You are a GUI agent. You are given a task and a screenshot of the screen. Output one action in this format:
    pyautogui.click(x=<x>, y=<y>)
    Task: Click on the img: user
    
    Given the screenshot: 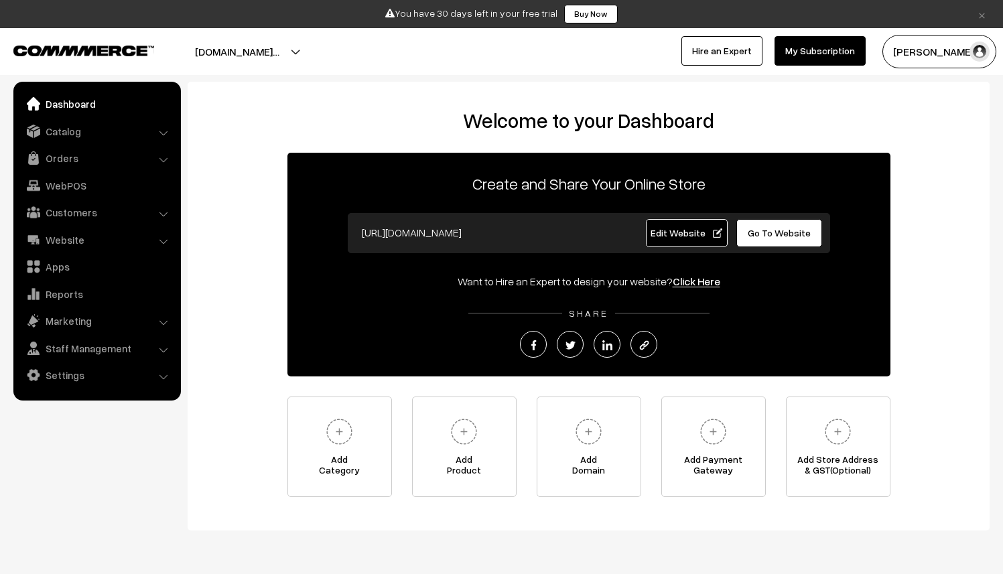 What is the action you would take?
    pyautogui.click(x=980, y=52)
    